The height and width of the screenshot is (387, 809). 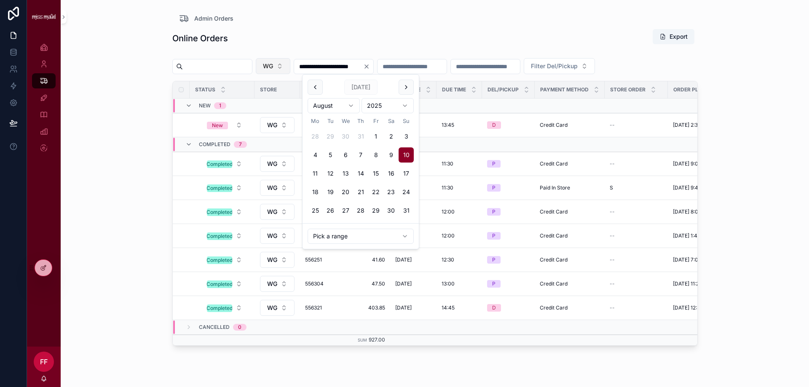 What do you see at coordinates (391, 174) in the screenshot?
I see `button: Saturday, 16 August 2025` at bounding box center [391, 174].